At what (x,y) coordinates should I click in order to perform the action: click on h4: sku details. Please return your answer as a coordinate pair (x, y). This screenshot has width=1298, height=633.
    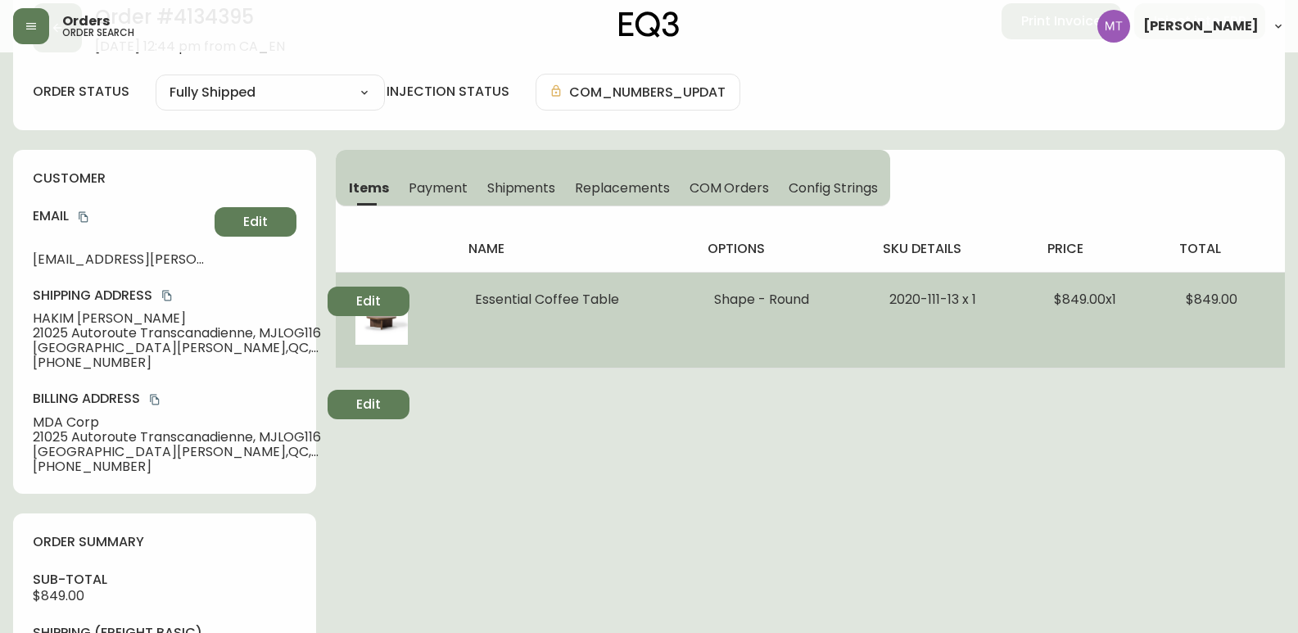
    Looking at the image, I should click on (951, 249).